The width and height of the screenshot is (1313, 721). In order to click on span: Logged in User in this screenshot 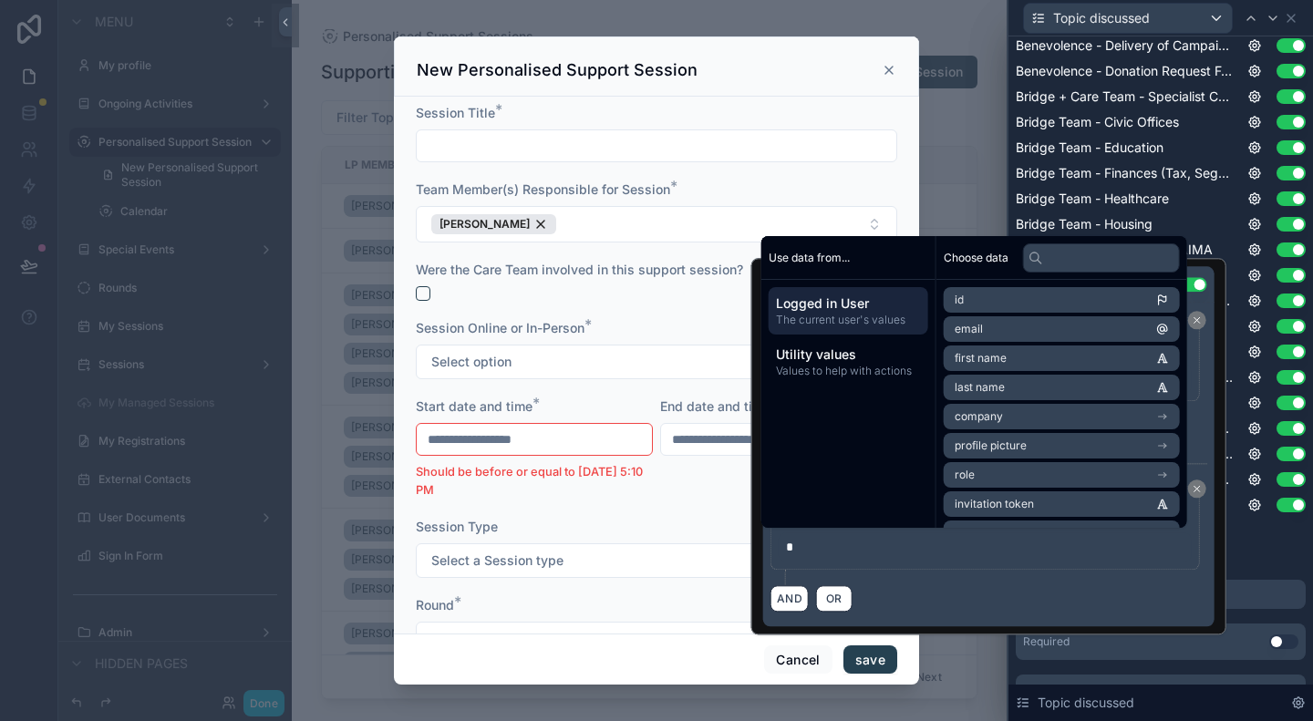, I will do `click(848, 304)`.